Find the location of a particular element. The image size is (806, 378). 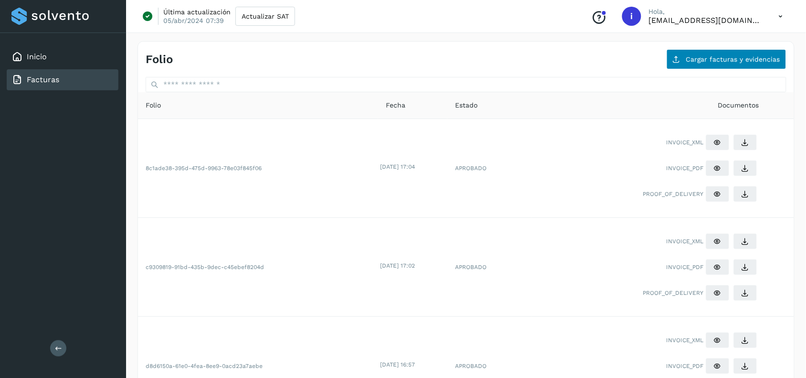

span: Estado is located at coordinates (466, 105).